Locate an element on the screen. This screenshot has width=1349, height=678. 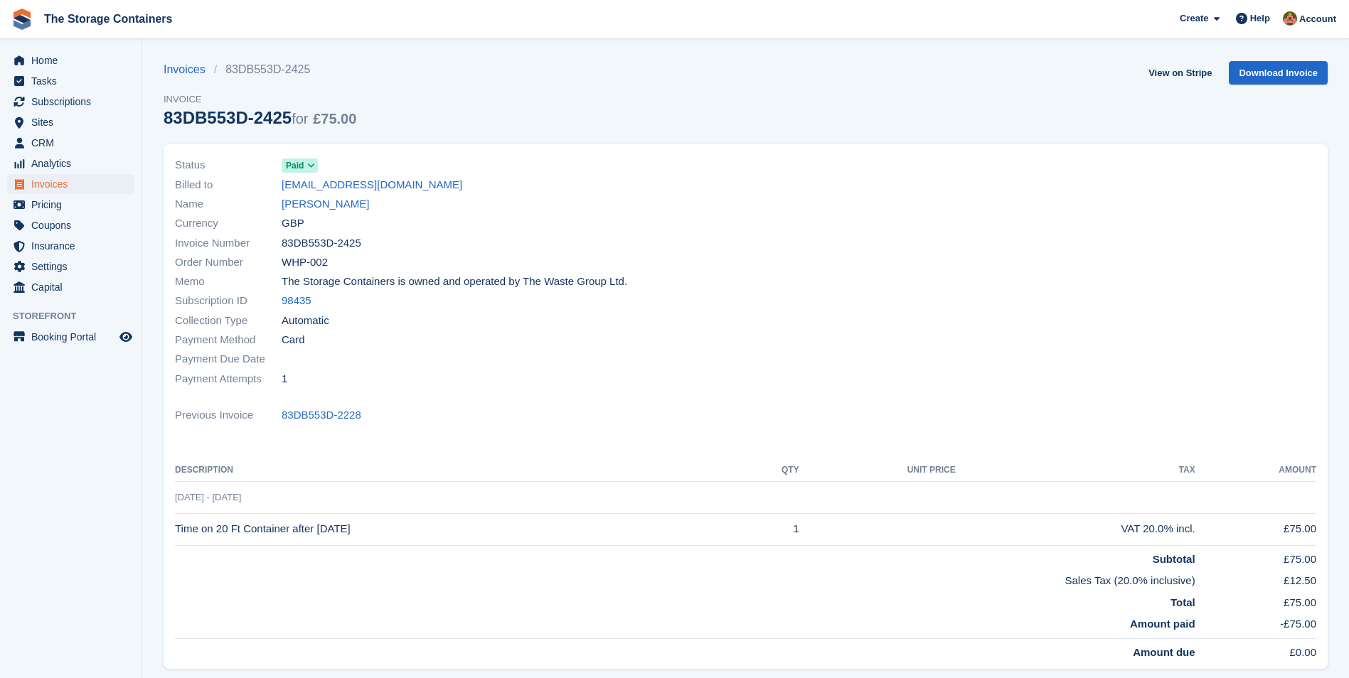
a: The Storage Containers is located at coordinates (108, 18).